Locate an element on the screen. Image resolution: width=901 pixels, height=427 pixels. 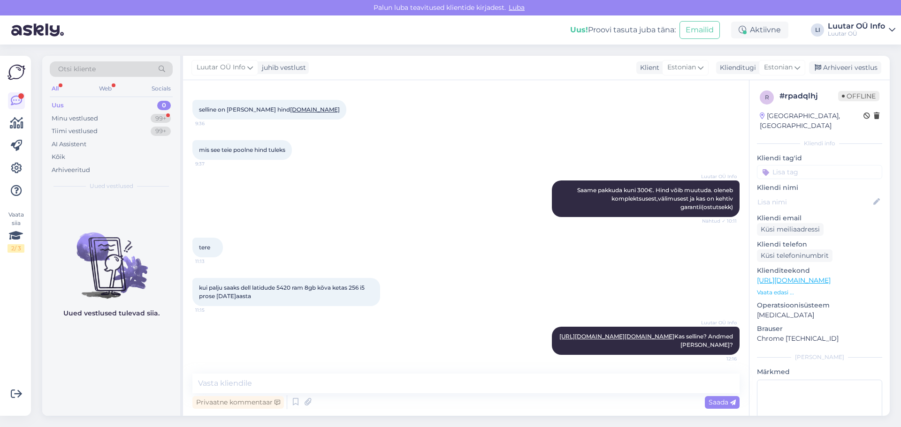
span: Saame pakkuda kuni 300€. Hind võib muutuda. oleneb komplektsusest,välimusest ja kas on kehtiv gar... is located at coordinates (655, 198).